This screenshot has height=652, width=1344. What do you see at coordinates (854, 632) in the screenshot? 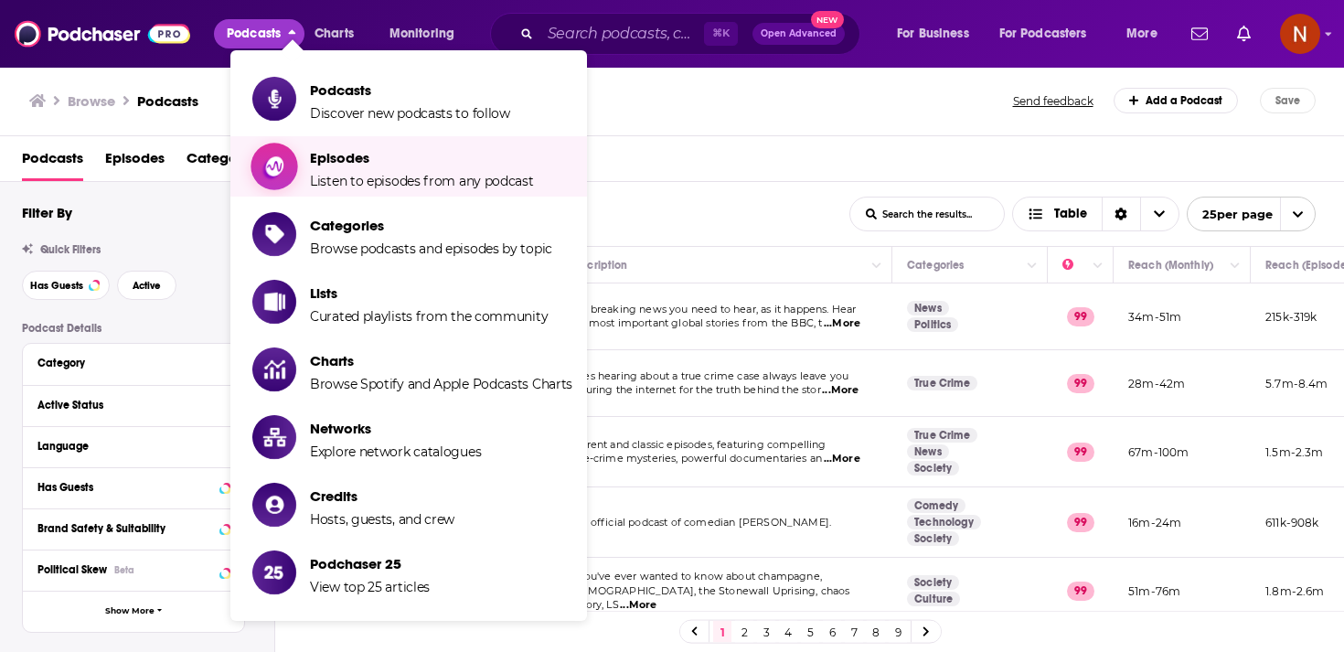
I see `a: 7` at bounding box center [854, 632].